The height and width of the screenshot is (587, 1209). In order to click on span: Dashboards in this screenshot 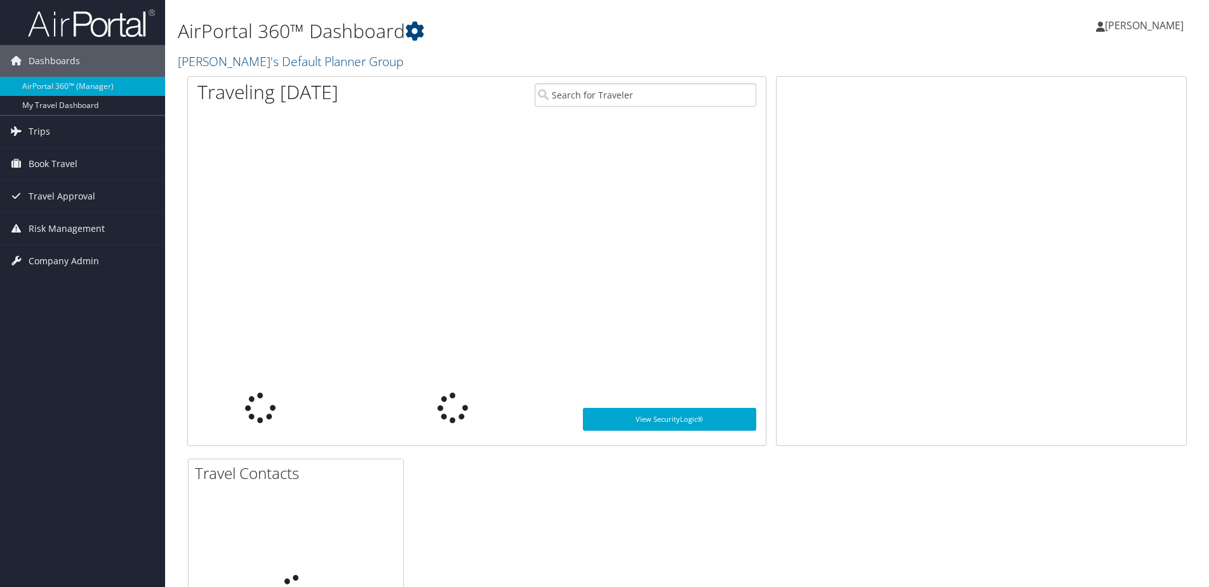, I will do `click(54, 61)`.